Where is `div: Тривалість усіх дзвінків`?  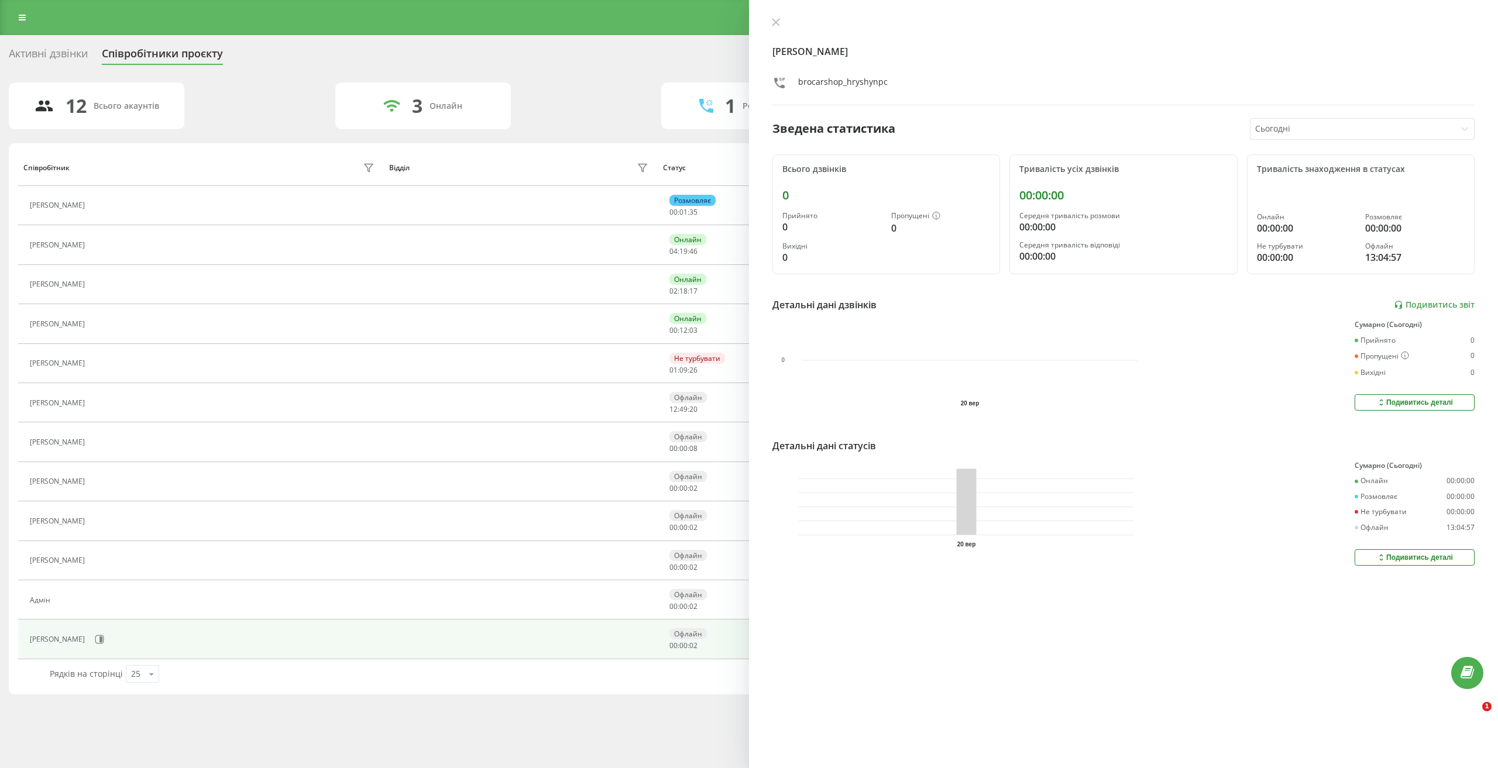 div: Тривалість усіх дзвінків is located at coordinates (1123, 169).